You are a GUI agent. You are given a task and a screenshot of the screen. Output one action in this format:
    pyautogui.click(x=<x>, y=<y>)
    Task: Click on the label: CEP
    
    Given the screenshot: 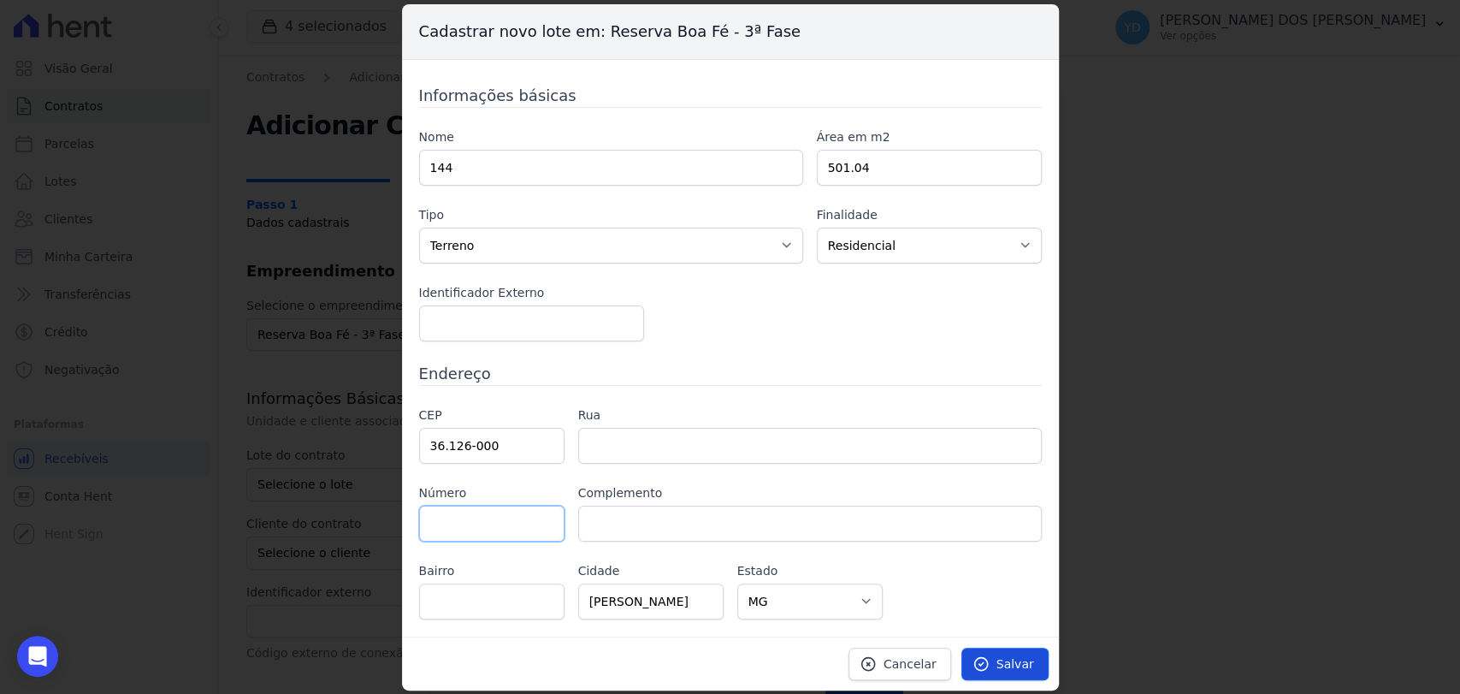 What is the action you would take?
    pyautogui.click(x=492, y=415)
    